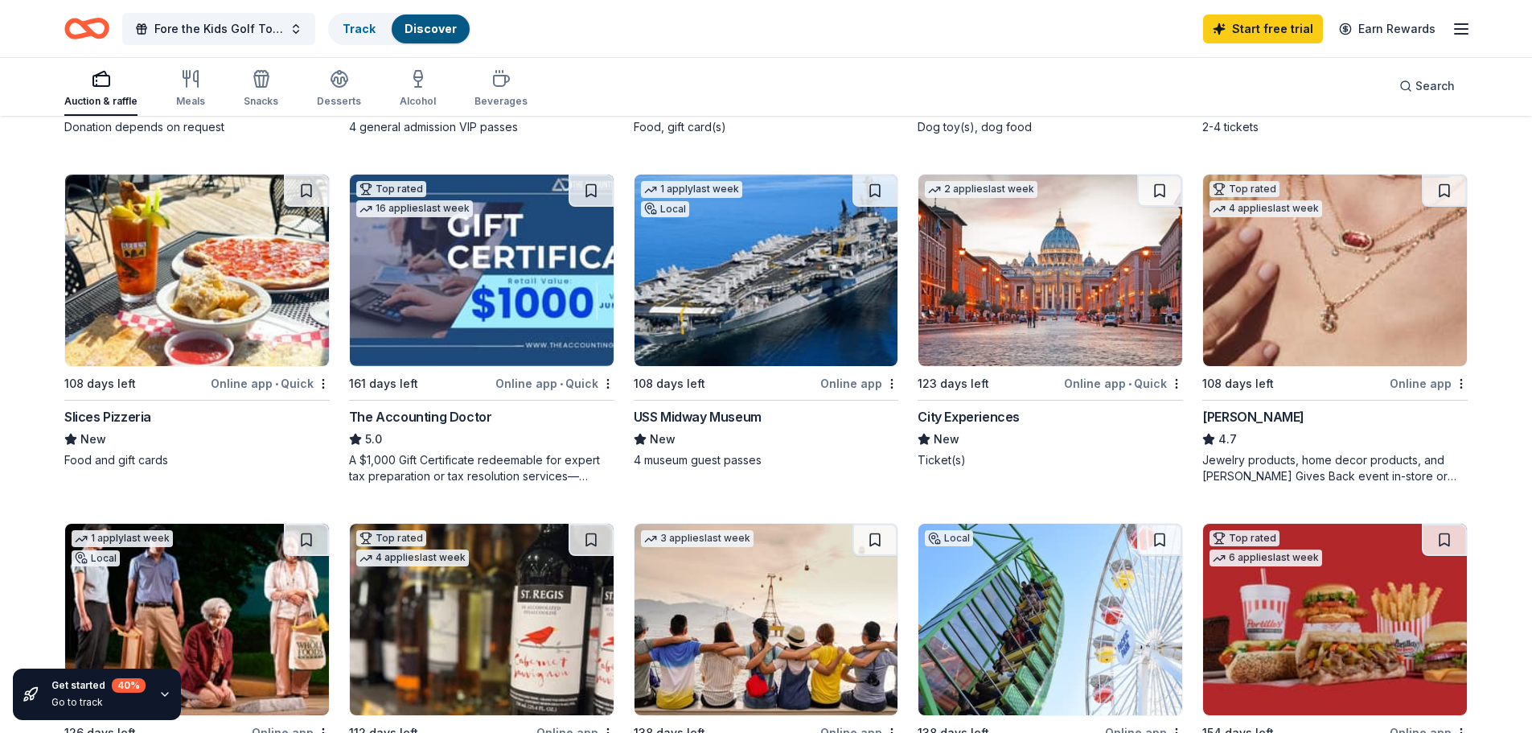  Describe the element at coordinates (219, 29) in the screenshot. I see `button: Fore the Kids Golf Tournament` at that location.